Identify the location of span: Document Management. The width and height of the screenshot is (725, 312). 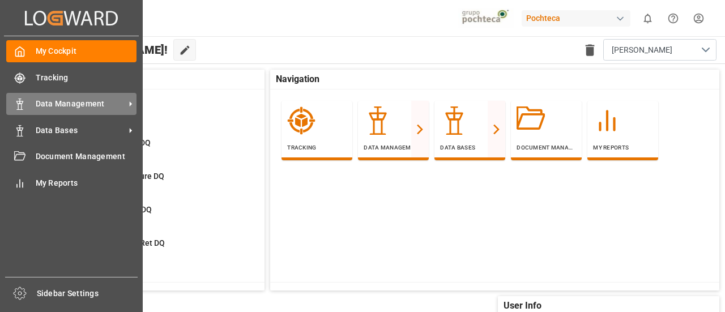
(86, 156).